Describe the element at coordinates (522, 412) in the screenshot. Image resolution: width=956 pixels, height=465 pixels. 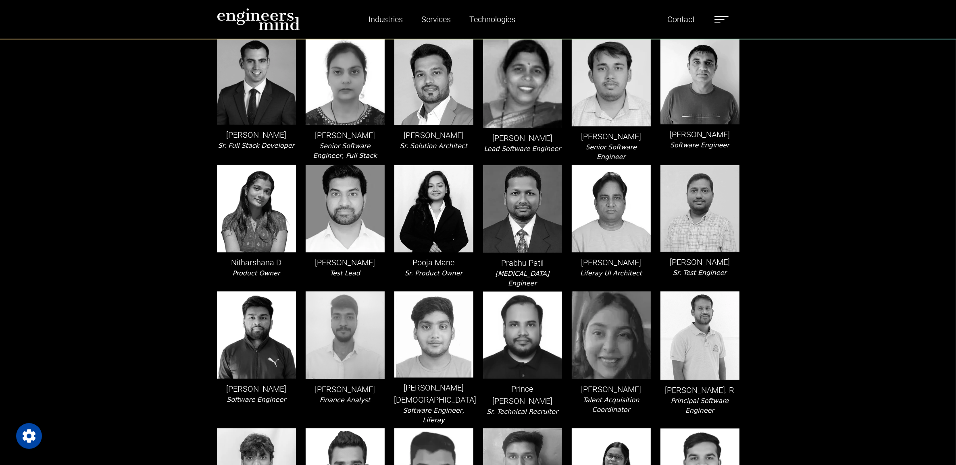
I see `i: Sr. Technical Recruiter` at that location.